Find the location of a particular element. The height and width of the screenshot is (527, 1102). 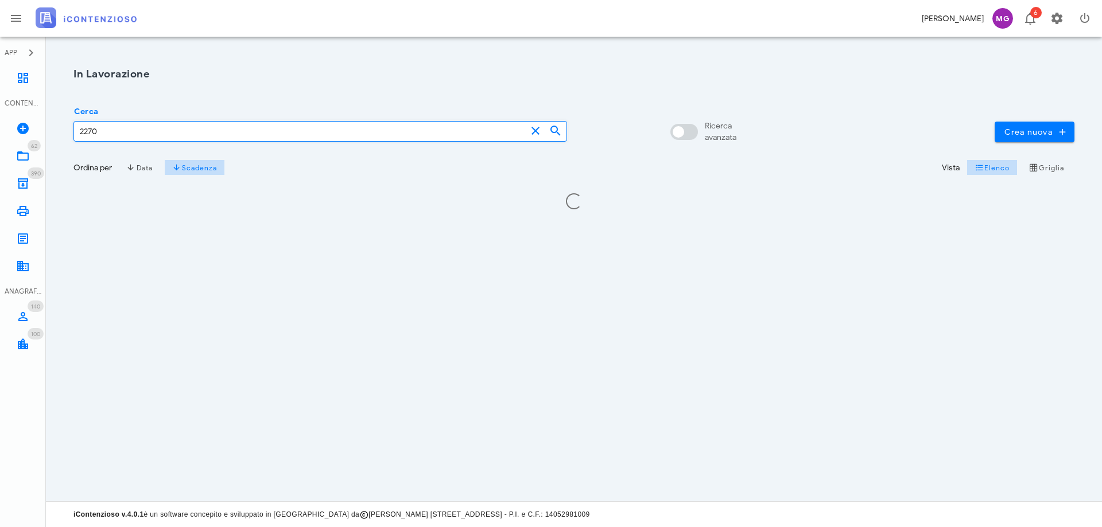

span: 390 is located at coordinates (36, 173).